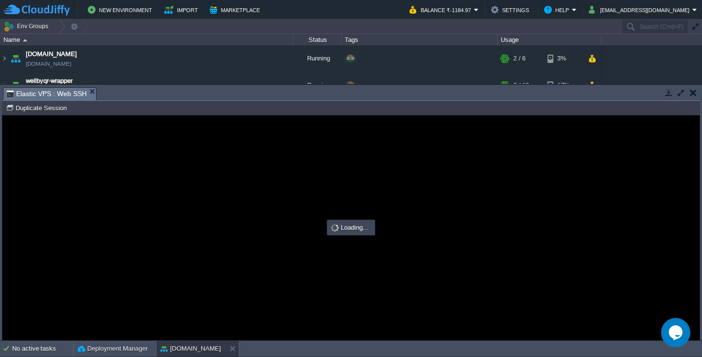 The image size is (702, 357). Describe the element at coordinates (236, 10) in the screenshot. I see `button: Marketplace` at that location.